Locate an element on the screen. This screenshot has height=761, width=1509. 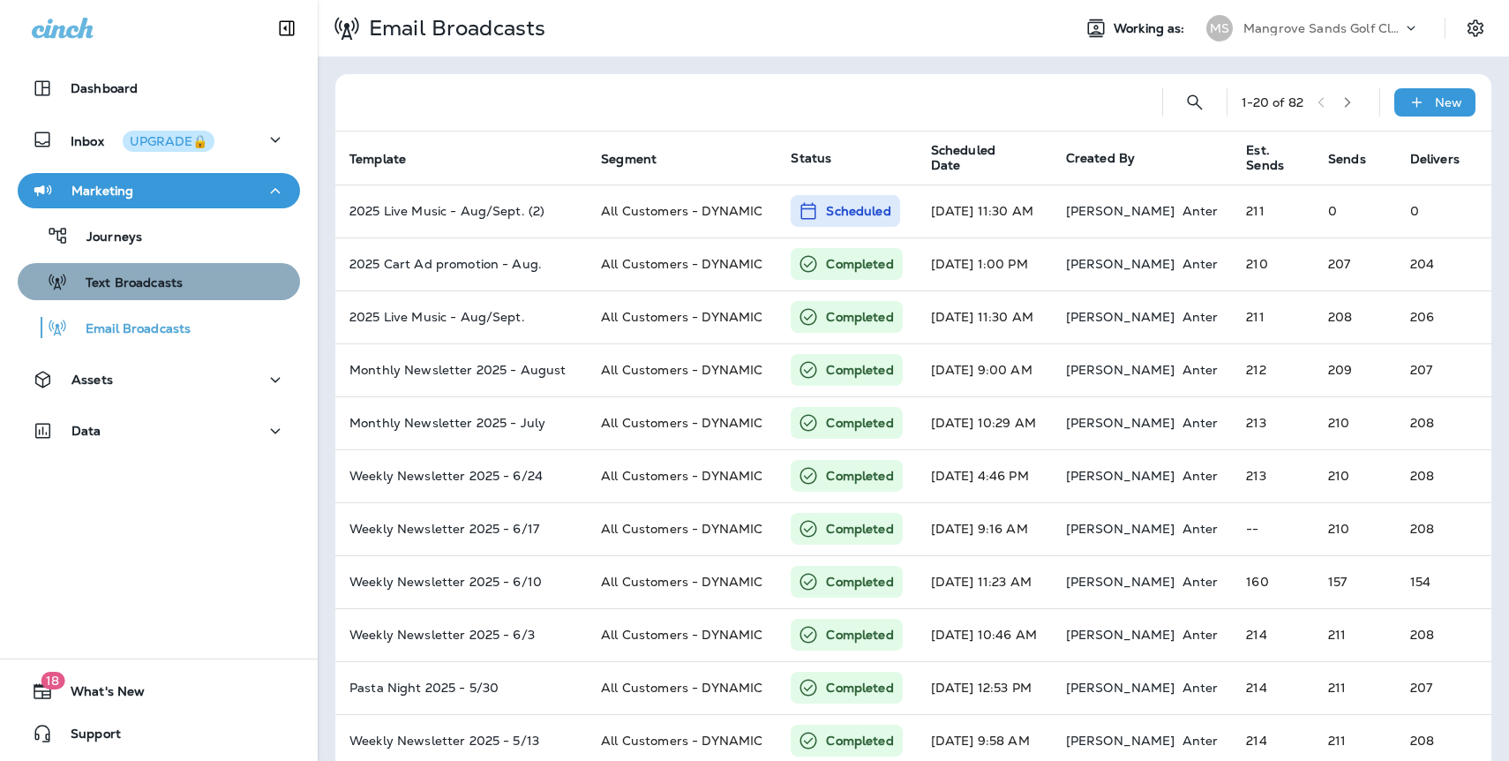
button: Marketing is located at coordinates (159, 191).